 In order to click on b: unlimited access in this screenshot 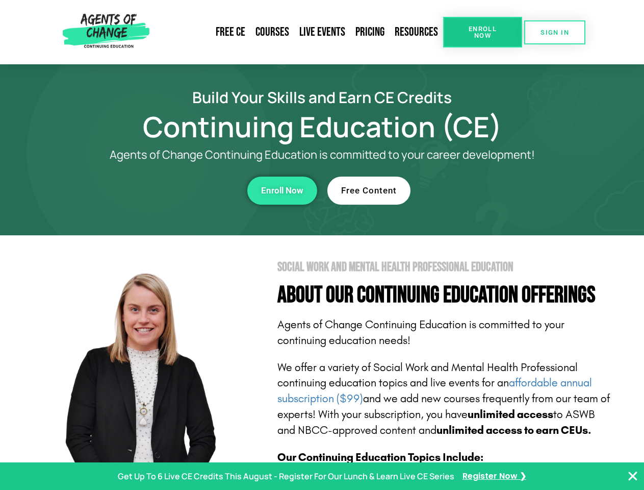, I will do `click(511, 414)`.